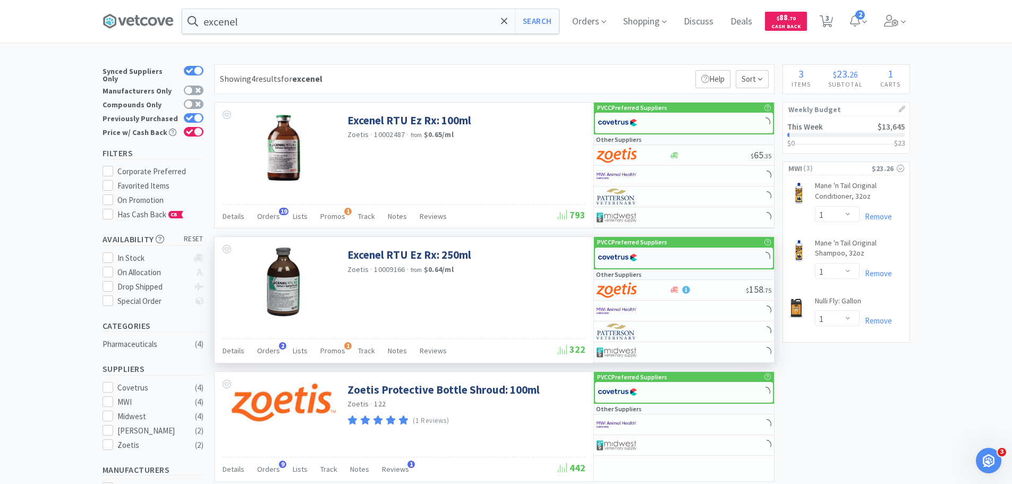 Image resolution: width=1012 pixels, height=484 pixels. What do you see at coordinates (152, 258) in the screenshot?
I see `div: In Stock` at bounding box center [152, 258].